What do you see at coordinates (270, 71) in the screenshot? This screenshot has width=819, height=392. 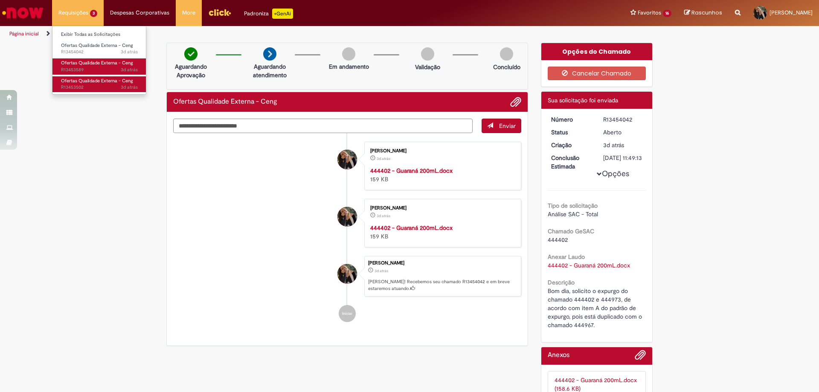 I see `p: Aguardando atendimento` at bounding box center [270, 71].